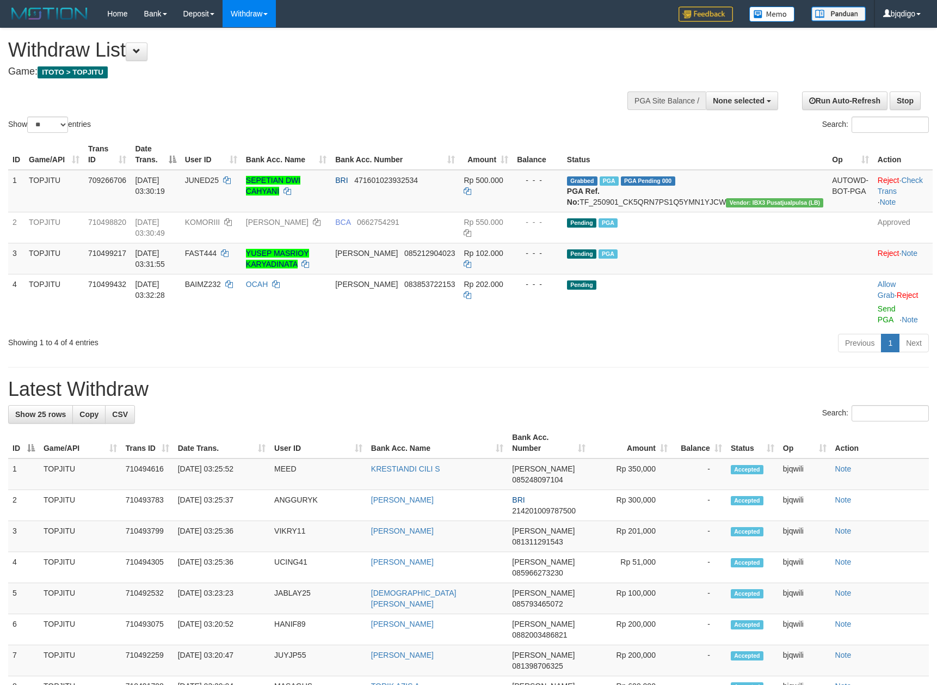  Describe the element at coordinates (148, 505) in the screenshot. I see `td: 710493783` at that location.